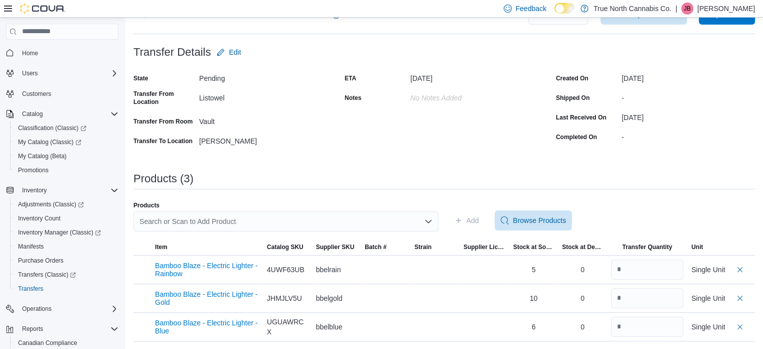 This screenshot has height=349, width=763. What do you see at coordinates (68, 114) in the screenshot?
I see `span: Catalog` at bounding box center [68, 114].